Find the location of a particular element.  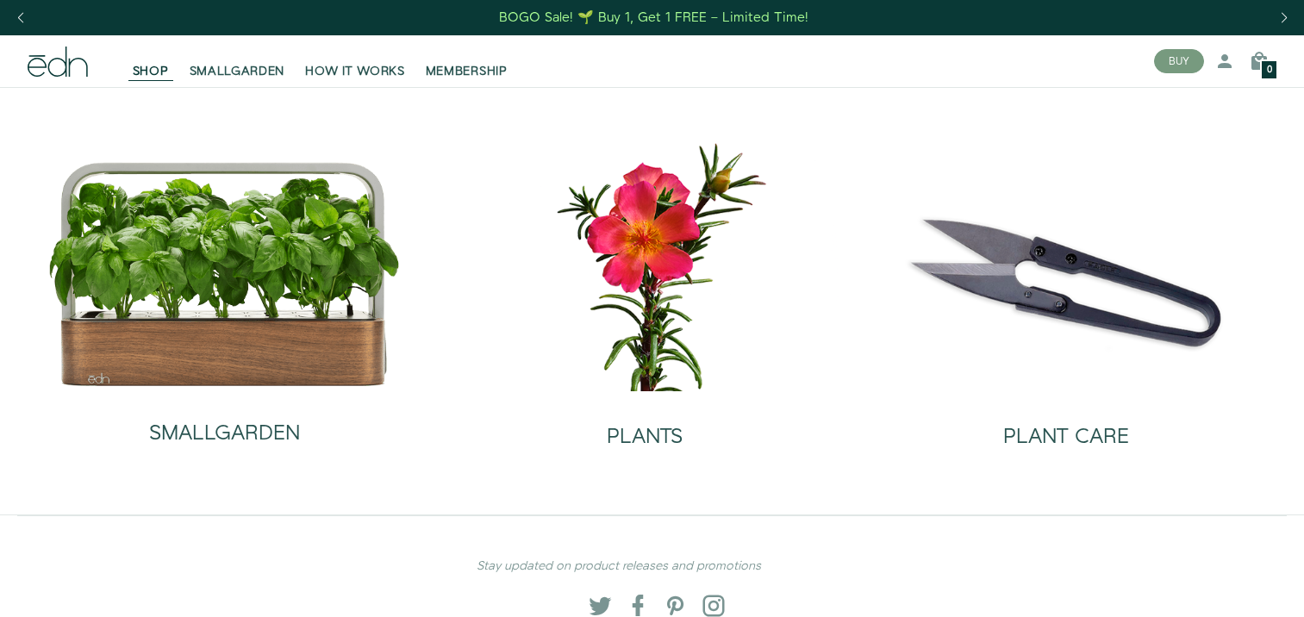

a: HOW IT WORKS is located at coordinates (354, 61).